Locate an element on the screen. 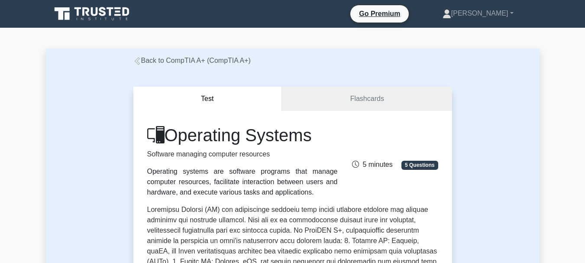 The height and width of the screenshot is (263, 585). div: Operating systems are software programs that manage computer resources, facilitate interaction be... is located at coordinates (243, 182).